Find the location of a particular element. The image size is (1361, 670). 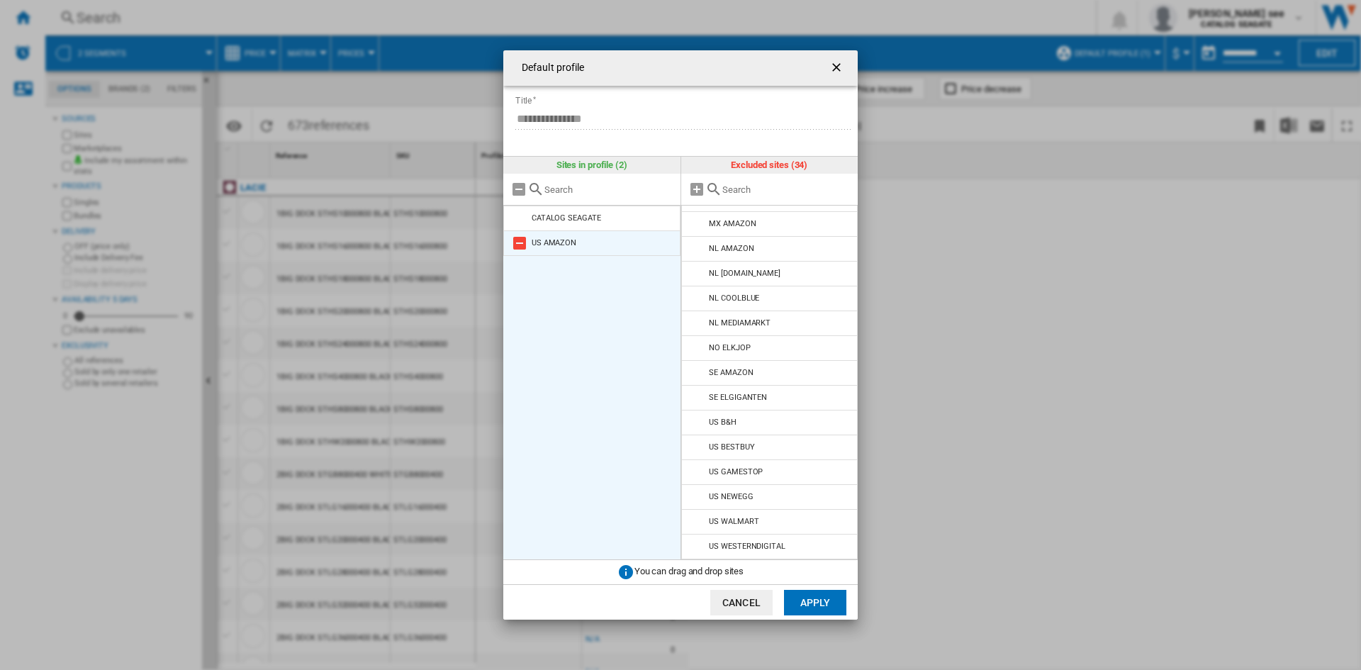

div: NL MEDIAMARKT is located at coordinates (739, 322).